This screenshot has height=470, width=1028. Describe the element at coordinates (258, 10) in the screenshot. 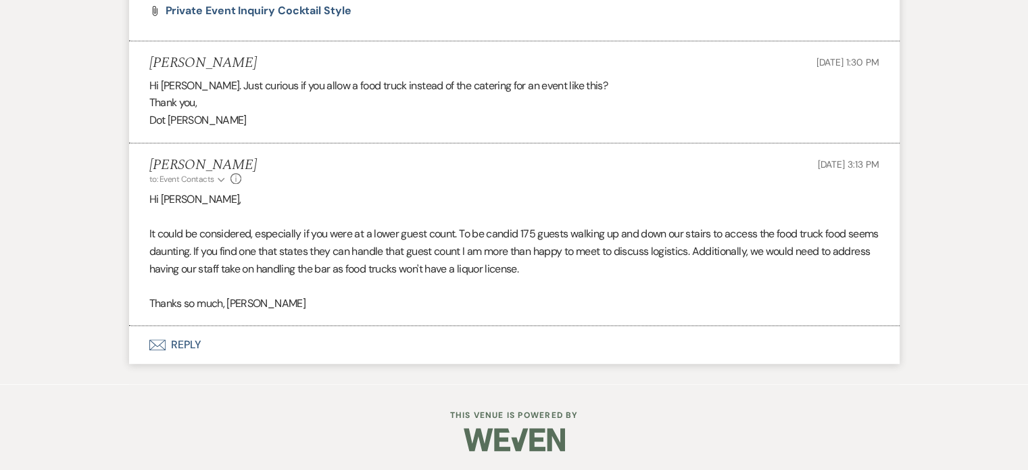

I see `span: Private Event Inquiry Cocktail Style` at that location.